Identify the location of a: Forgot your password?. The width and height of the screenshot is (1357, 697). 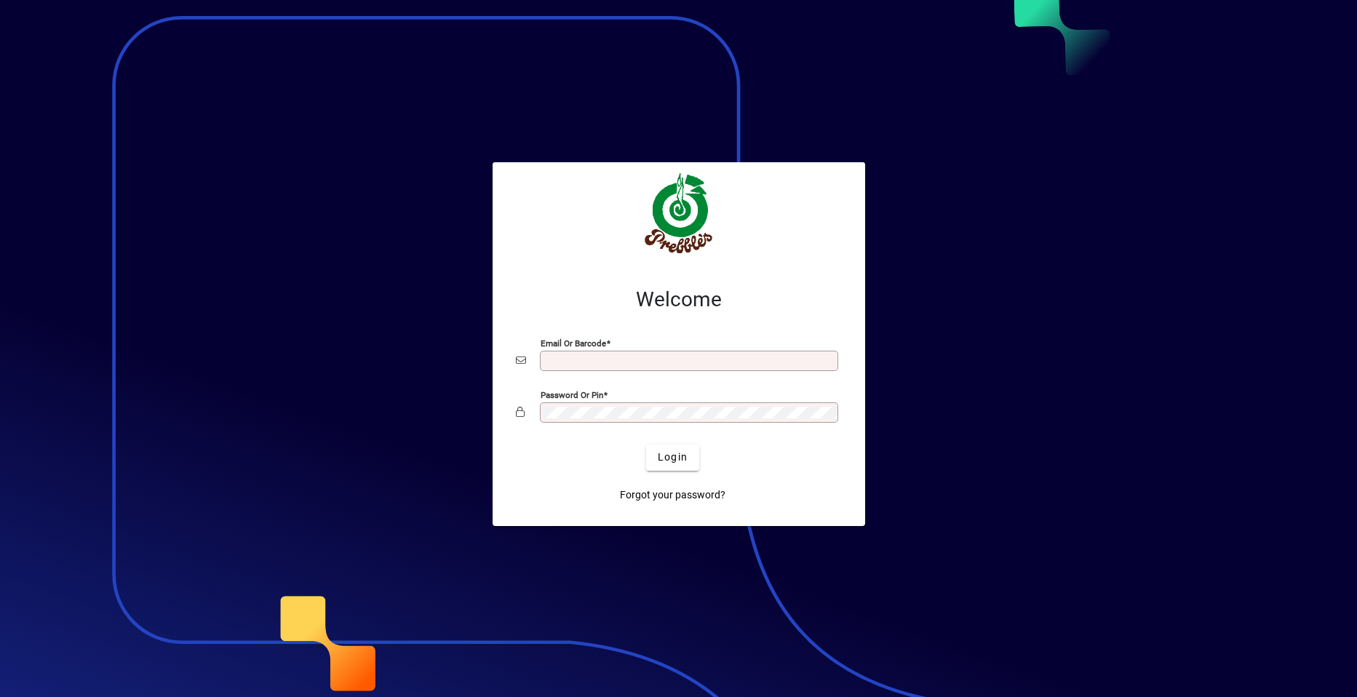
(672, 495).